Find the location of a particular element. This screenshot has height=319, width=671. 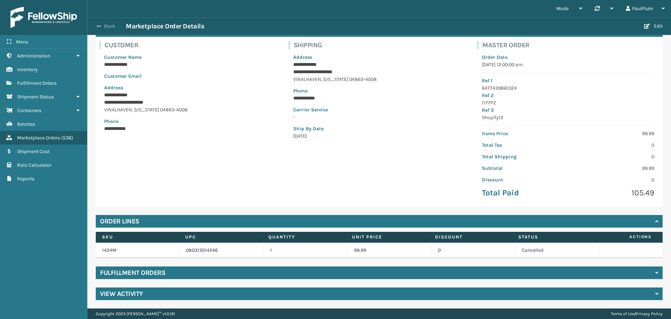

p: Total Paid is located at coordinates (523, 193).